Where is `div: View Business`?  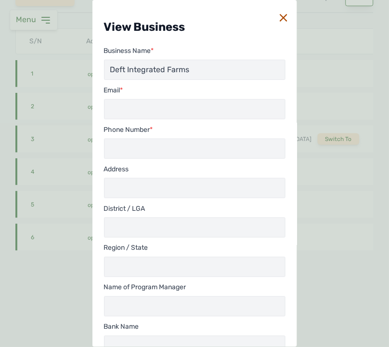 div: View Business is located at coordinates (195, 27).